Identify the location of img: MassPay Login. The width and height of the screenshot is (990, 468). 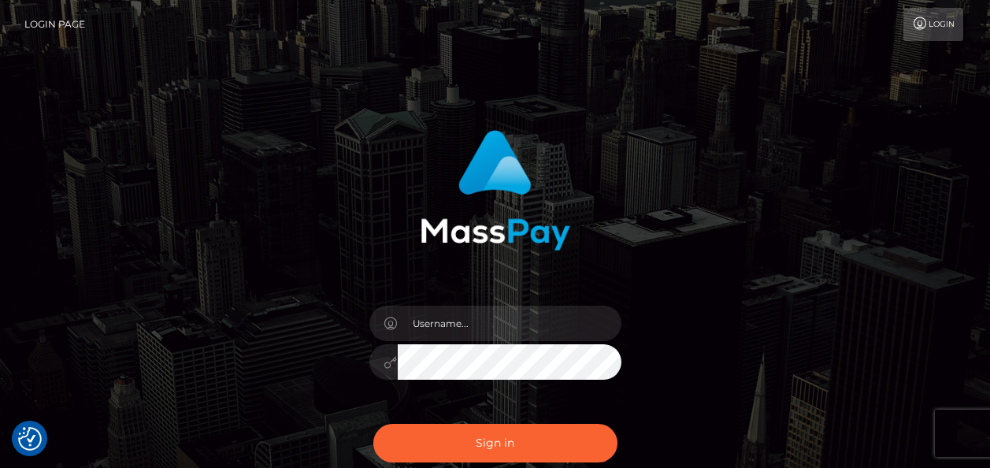
(495, 190).